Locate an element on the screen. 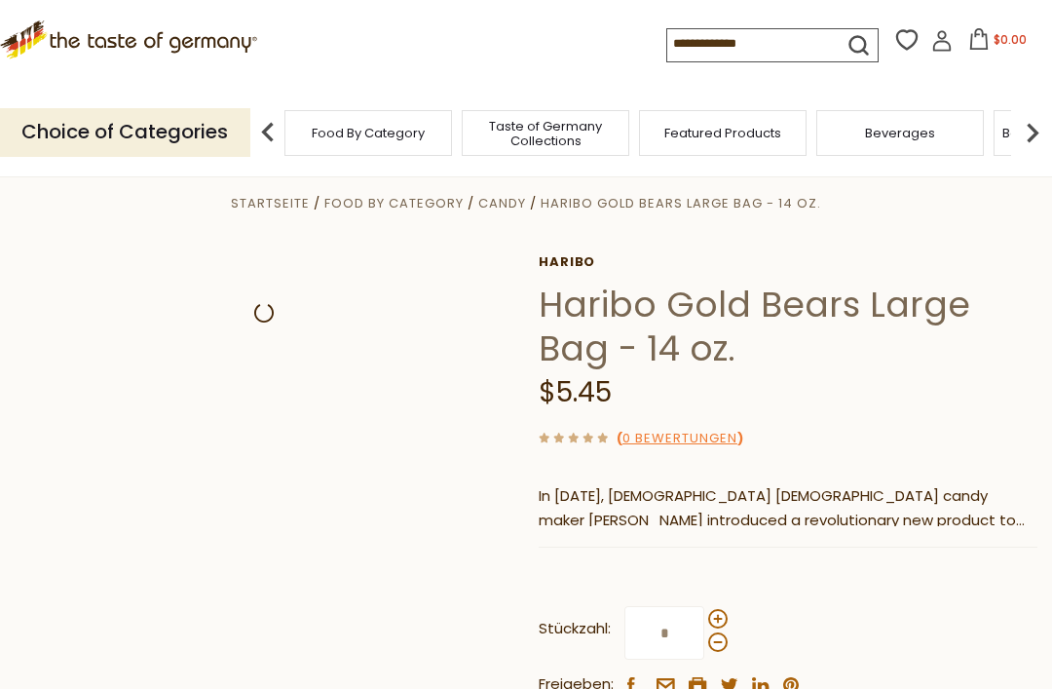 The image size is (1052, 689). img: previous arrow is located at coordinates (268, 133).